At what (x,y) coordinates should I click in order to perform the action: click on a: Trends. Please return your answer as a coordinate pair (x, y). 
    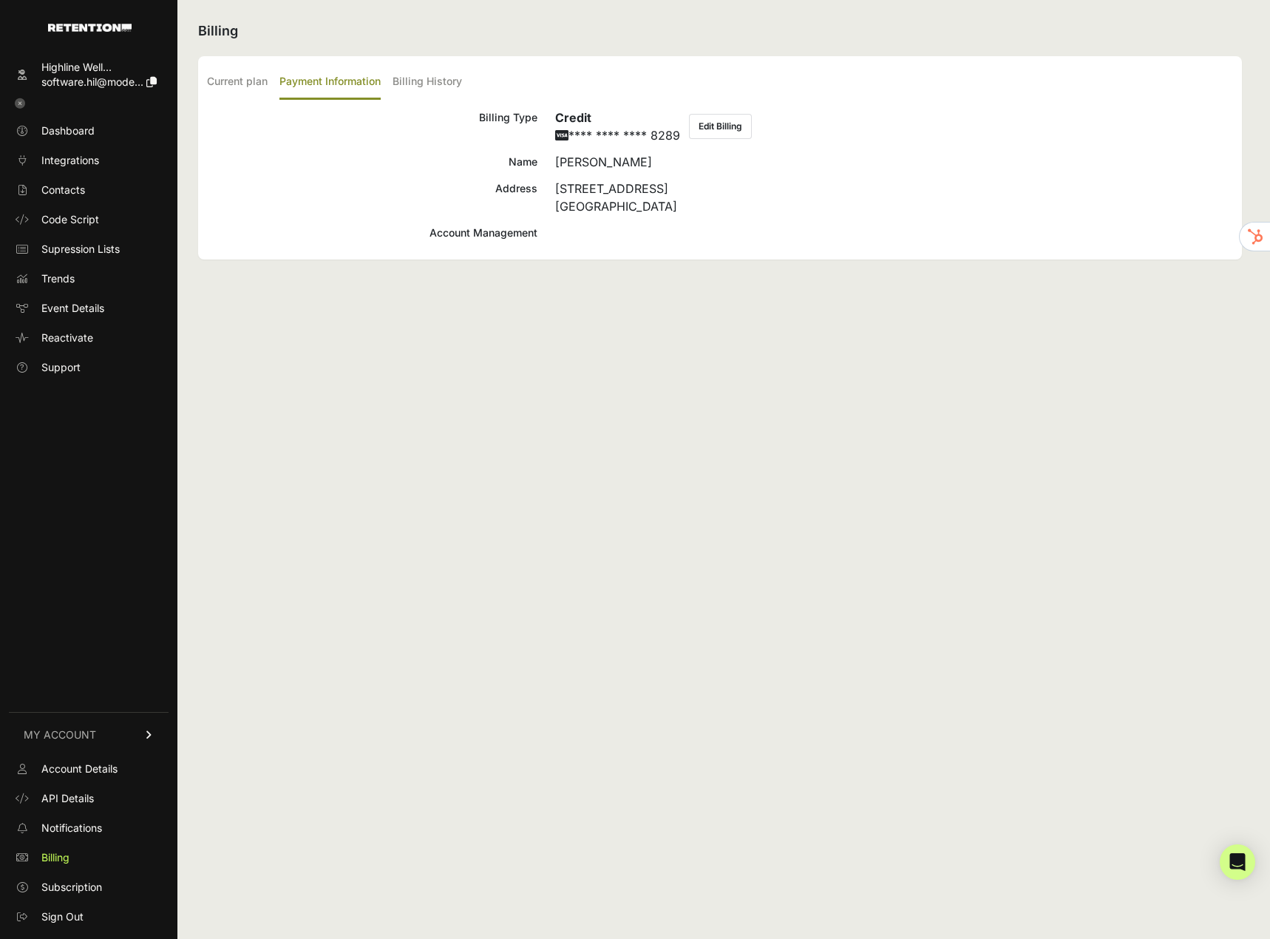
    Looking at the image, I should click on (89, 279).